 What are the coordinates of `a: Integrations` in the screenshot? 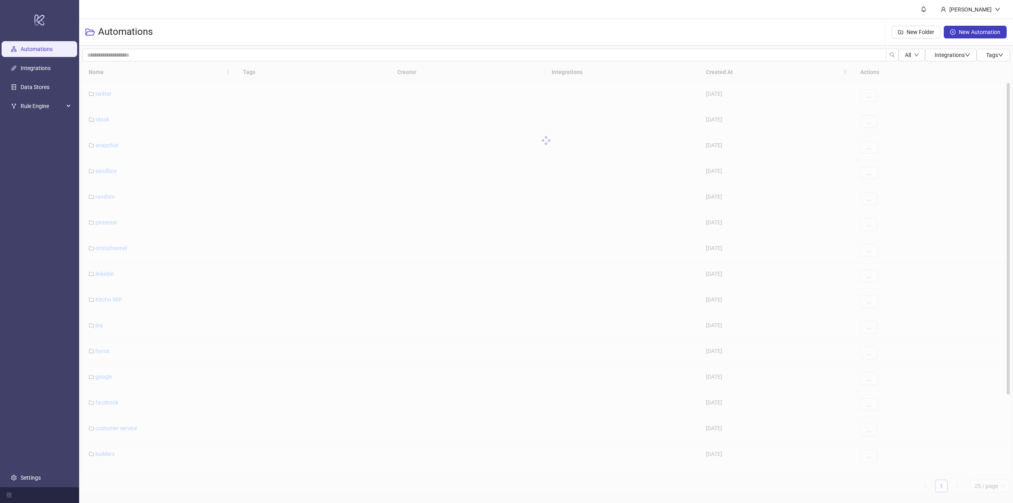 It's located at (36, 68).